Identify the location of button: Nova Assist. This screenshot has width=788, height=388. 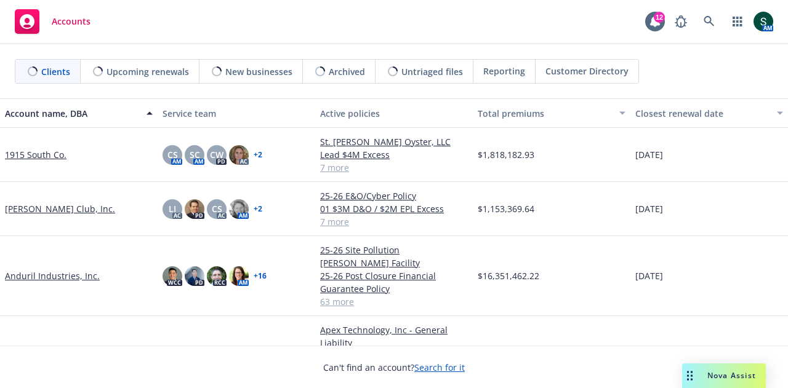
(724, 376).